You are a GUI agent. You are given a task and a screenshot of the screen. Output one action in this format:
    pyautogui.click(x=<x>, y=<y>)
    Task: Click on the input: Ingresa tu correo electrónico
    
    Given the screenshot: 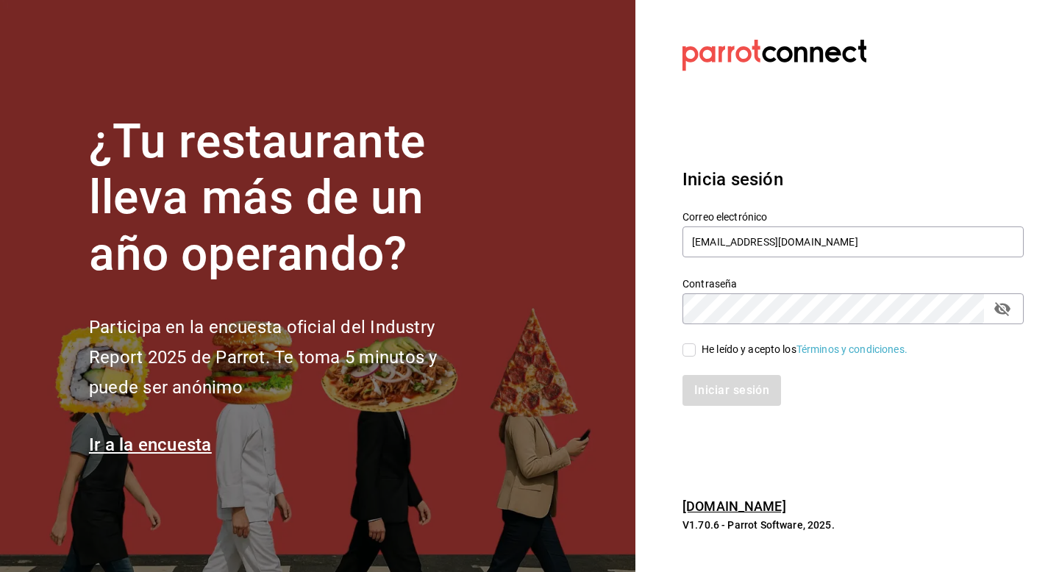 What is the action you would take?
    pyautogui.click(x=853, y=242)
    